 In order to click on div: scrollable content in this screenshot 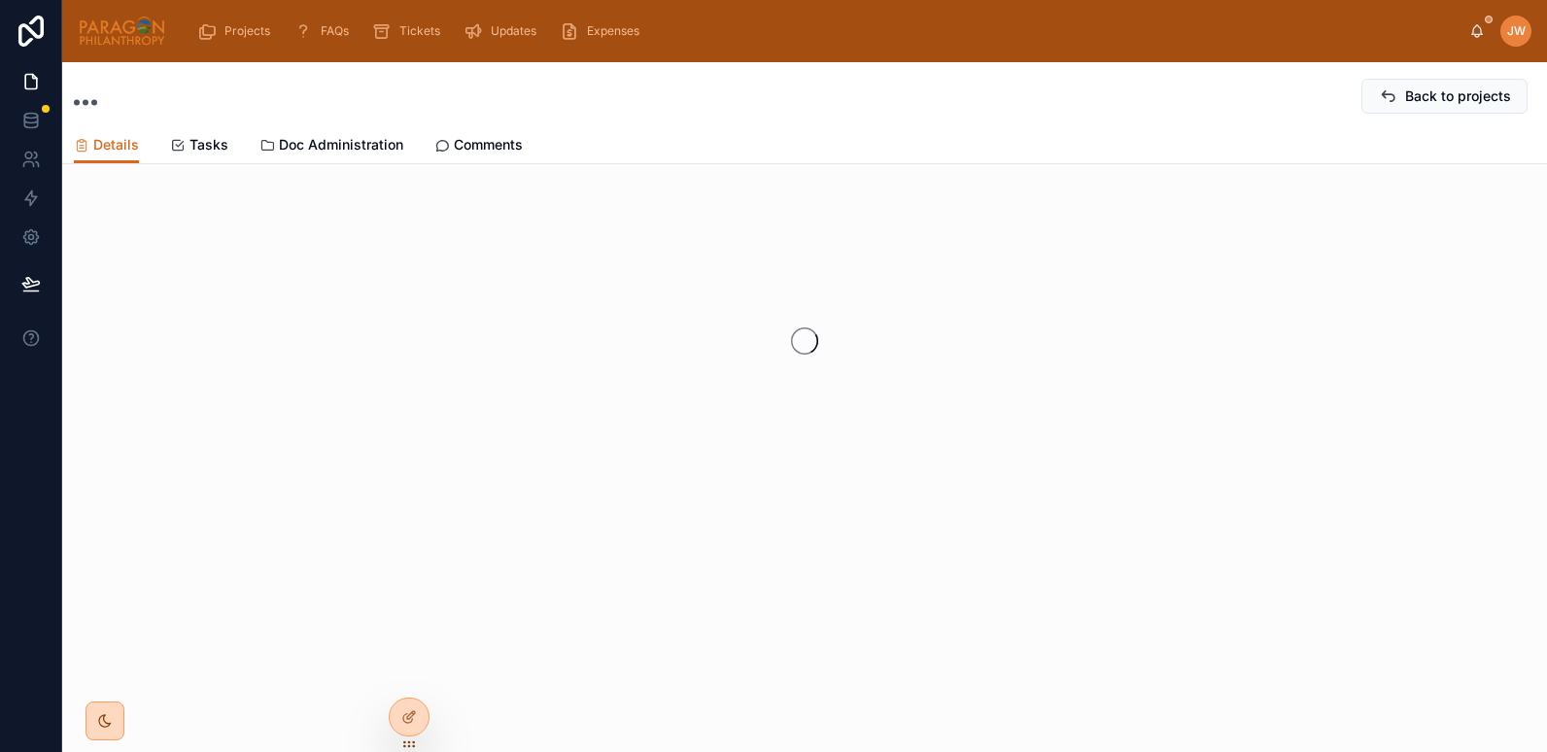, I will do `click(825, 31)`.